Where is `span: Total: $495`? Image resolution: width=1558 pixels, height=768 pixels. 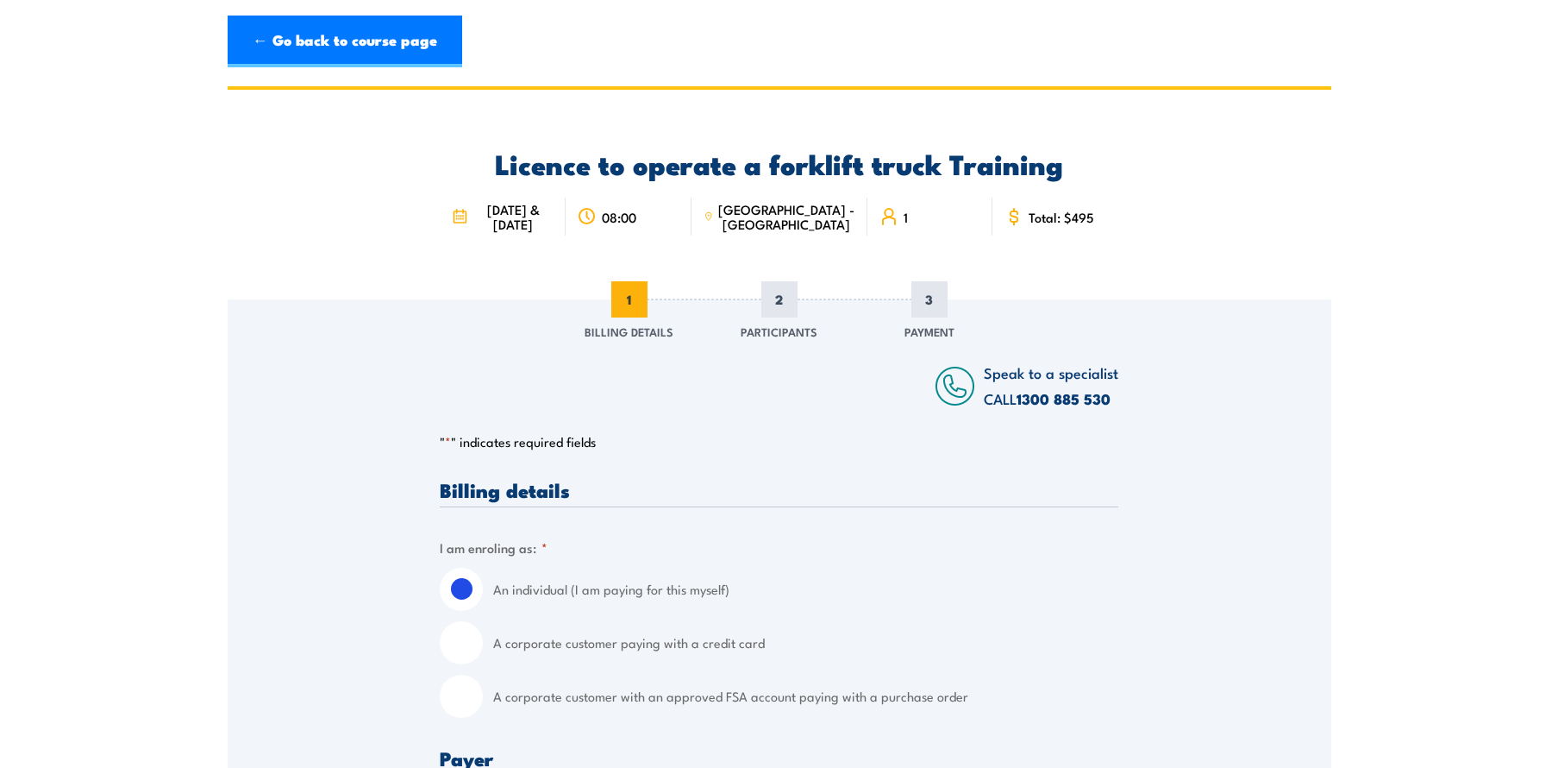 span: Total: $495 is located at coordinates (1062, 216).